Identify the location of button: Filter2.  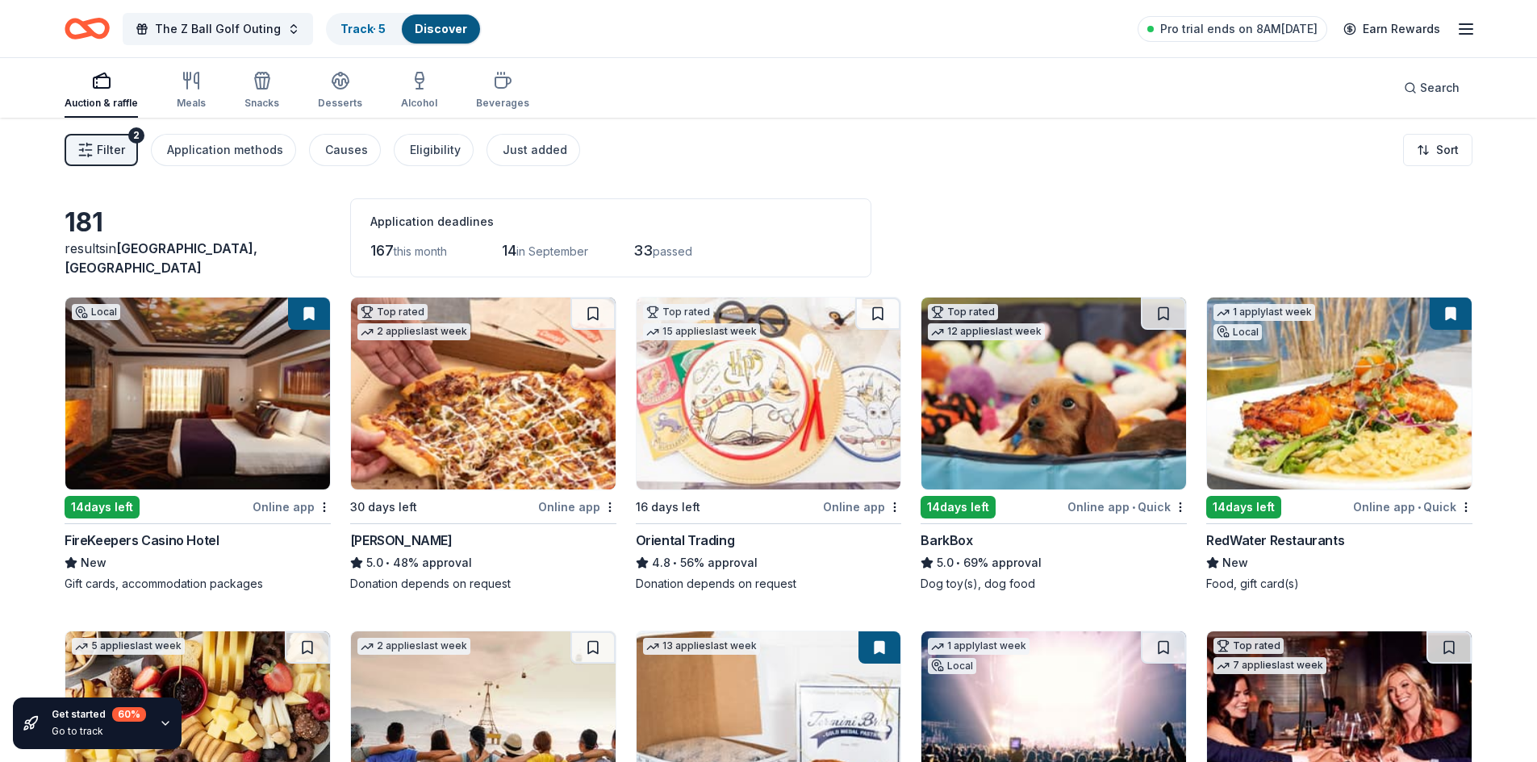
(101, 150).